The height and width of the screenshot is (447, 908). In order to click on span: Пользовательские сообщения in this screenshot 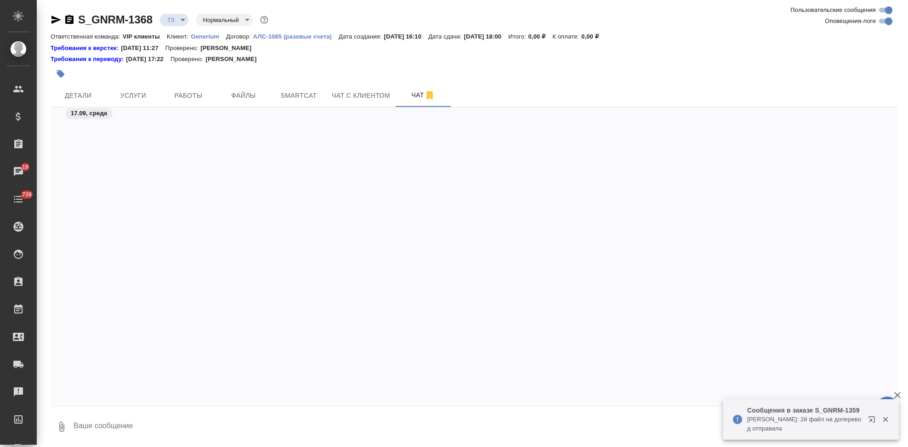, I will do `click(833, 10)`.